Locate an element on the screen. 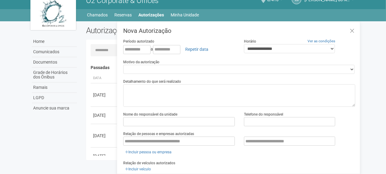 This screenshot has width=386, height=174. a: Ver as condições is located at coordinates (321, 41).